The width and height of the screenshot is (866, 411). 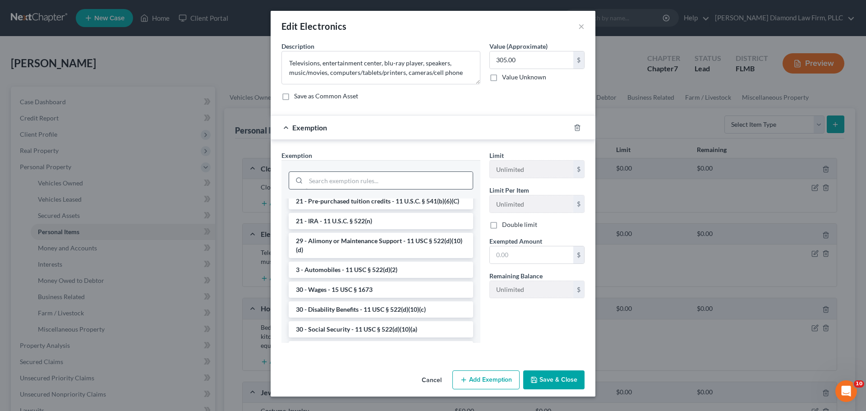 I want to click on li: 21 - Pre-purchased tuition credits - 11 U.S.C. § 541(b)(6)(C), so click(x=381, y=201).